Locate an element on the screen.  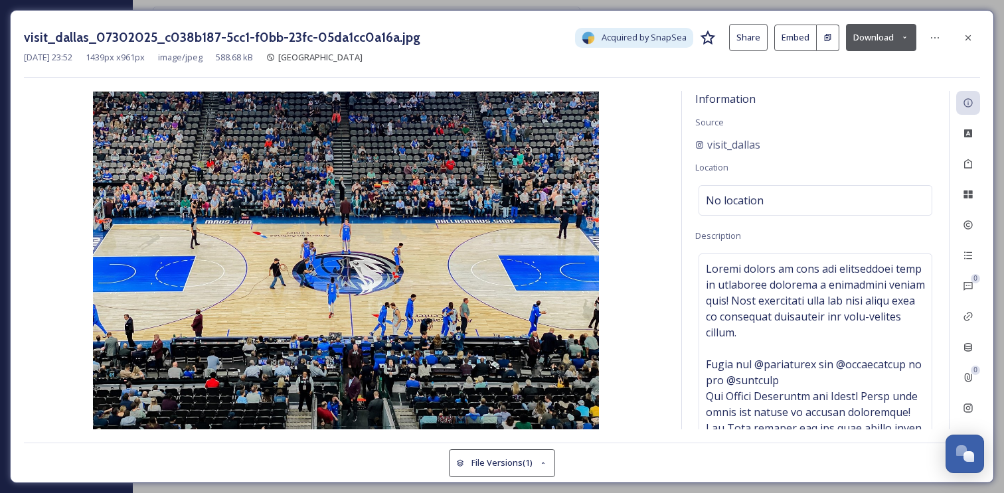
span: Source is located at coordinates (709, 122).